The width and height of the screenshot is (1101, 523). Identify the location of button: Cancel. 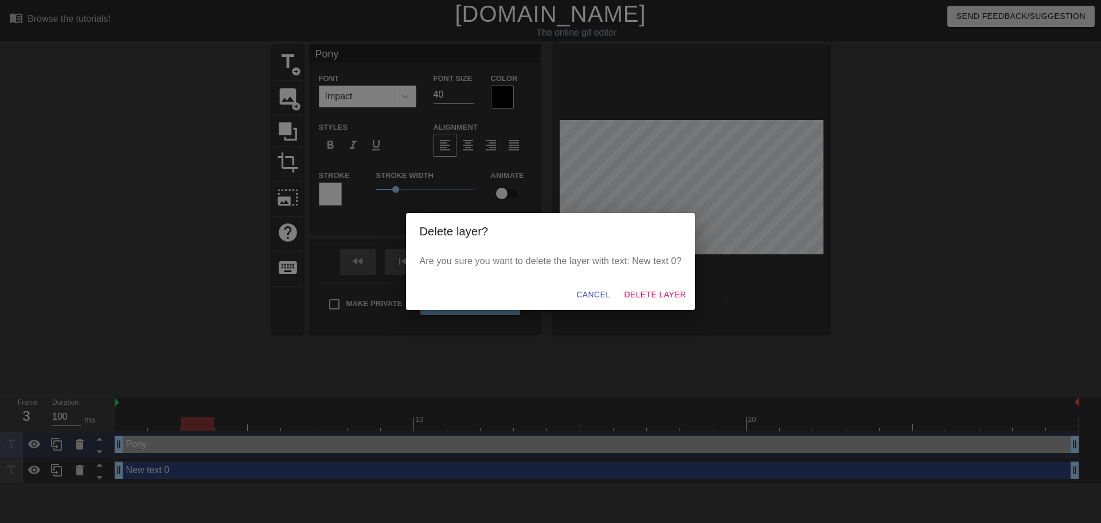
(593, 294).